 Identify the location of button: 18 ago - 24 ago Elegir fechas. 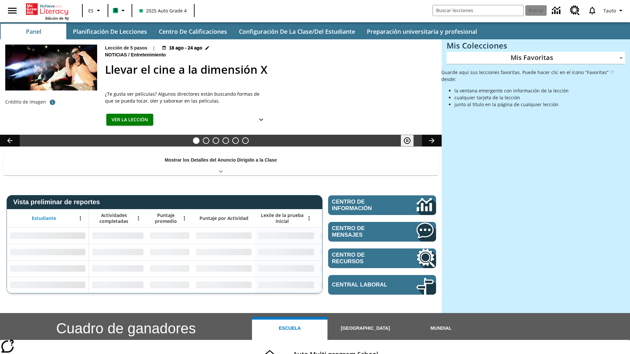
(185, 48).